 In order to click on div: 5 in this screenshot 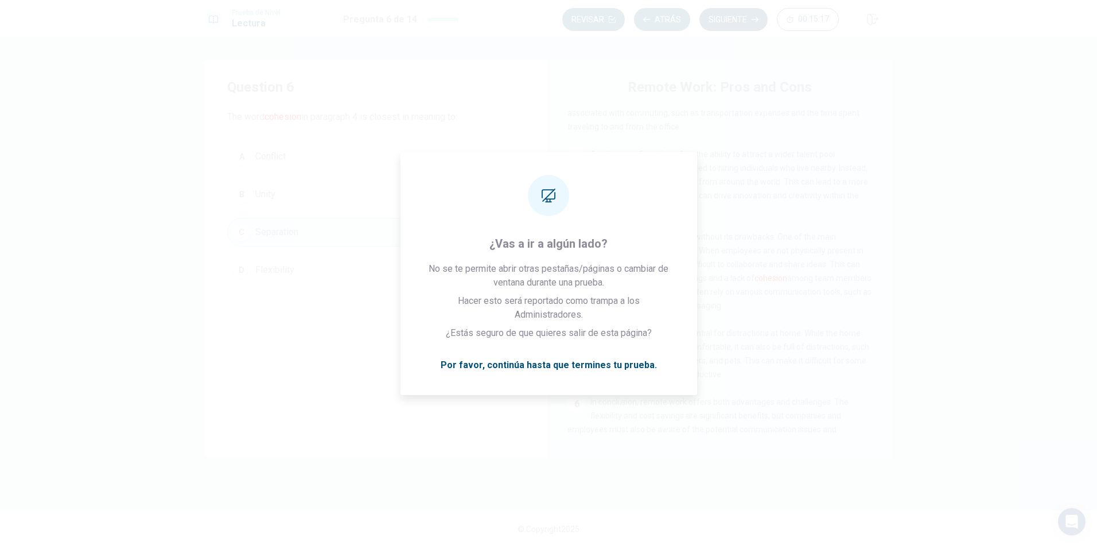, I will do `click(577, 336)`.